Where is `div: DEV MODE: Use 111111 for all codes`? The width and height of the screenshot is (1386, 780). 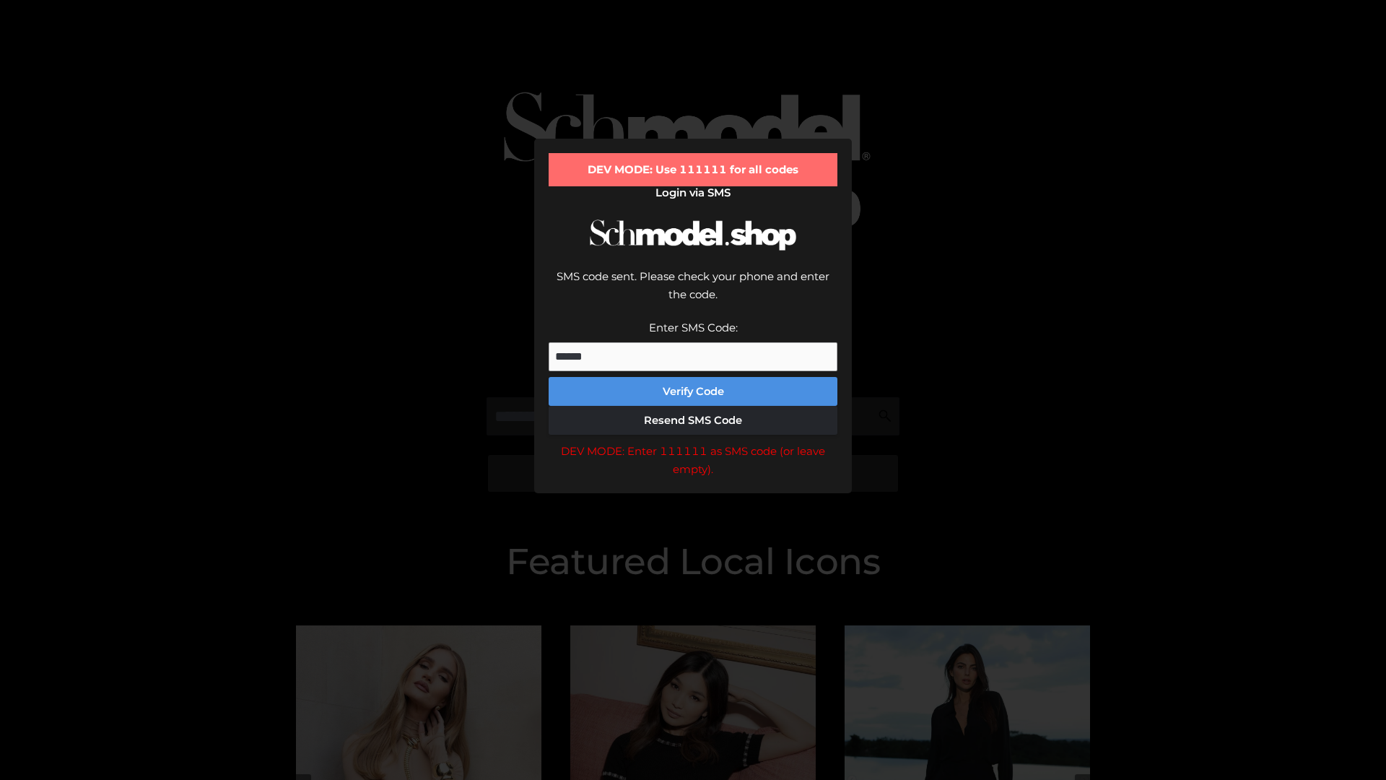 div: DEV MODE: Use 111111 for all codes is located at coordinates (693, 170).